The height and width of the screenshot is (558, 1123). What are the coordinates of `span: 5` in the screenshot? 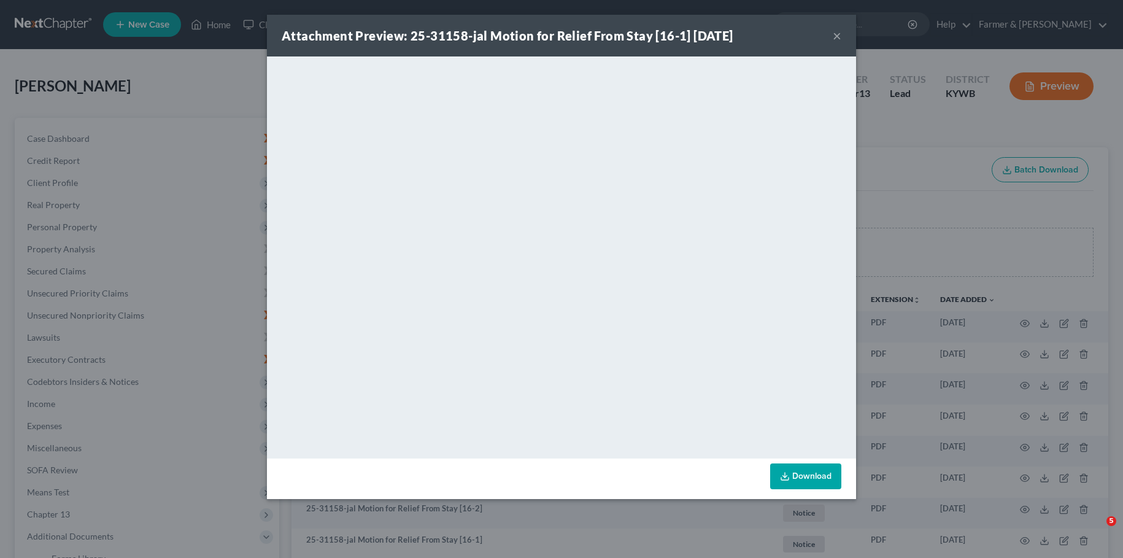 It's located at (1111, 521).